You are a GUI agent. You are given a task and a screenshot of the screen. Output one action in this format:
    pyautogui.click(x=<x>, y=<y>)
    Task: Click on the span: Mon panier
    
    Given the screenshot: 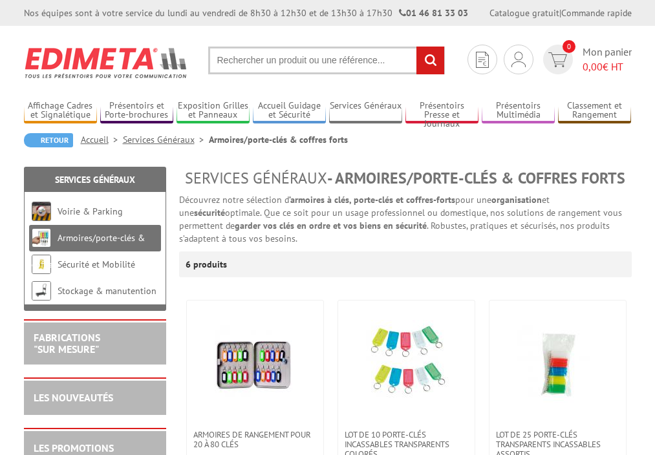 What is the action you would take?
    pyautogui.click(x=607, y=59)
    